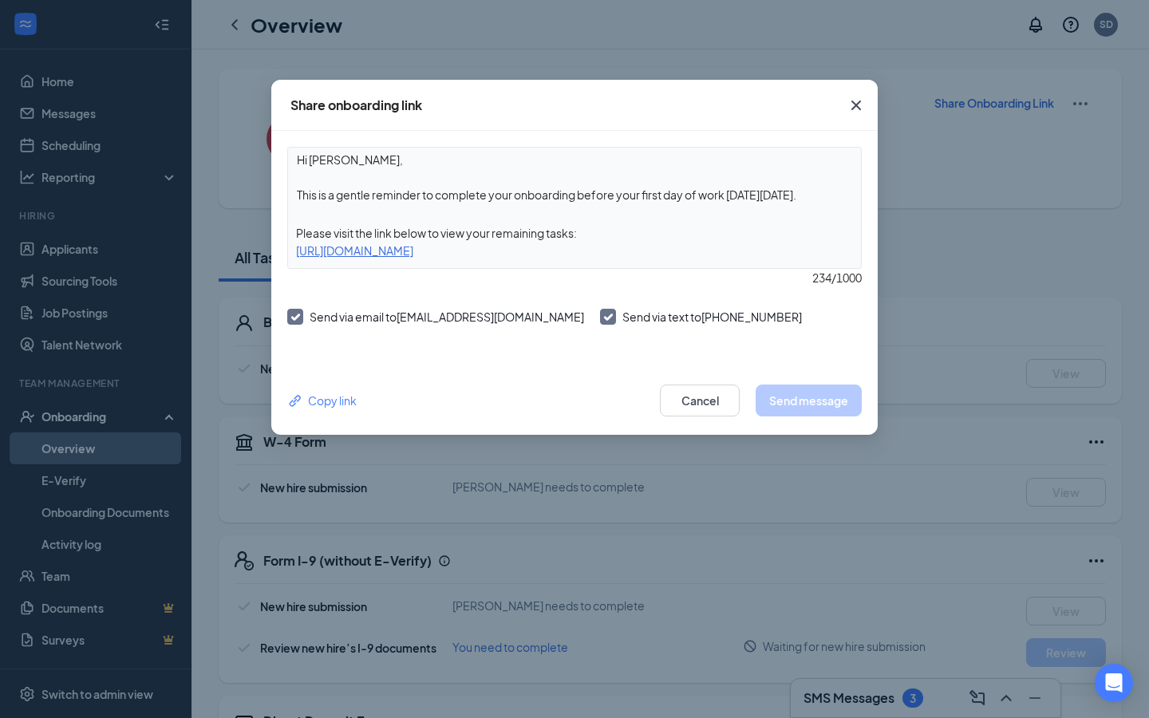  What do you see at coordinates (356, 105) in the screenshot?
I see `div: Share onboarding link` at bounding box center [356, 105].